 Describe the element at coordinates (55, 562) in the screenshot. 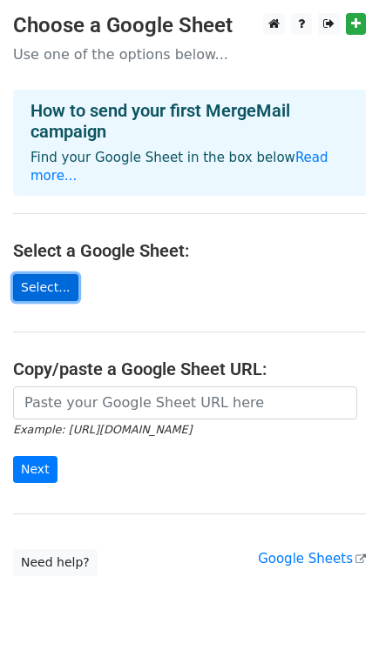

I see `a: Need help?` at that location.